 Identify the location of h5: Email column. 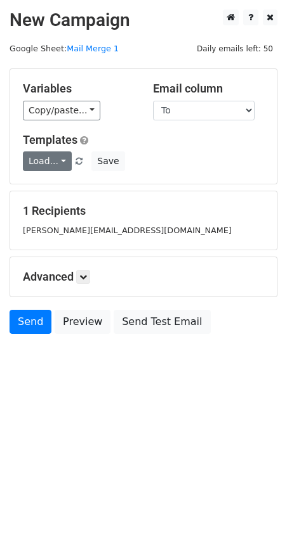
(208, 89).